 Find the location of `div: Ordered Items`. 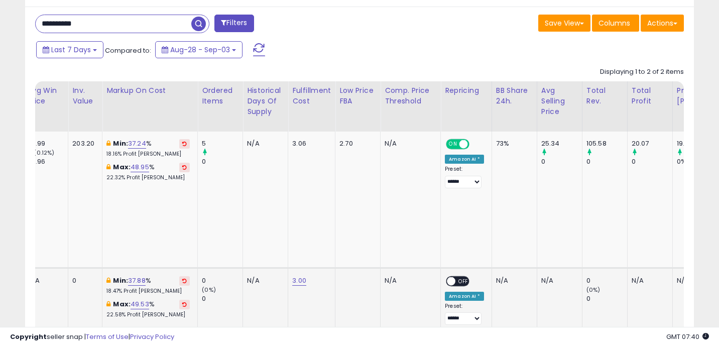

div: Ordered Items is located at coordinates (220, 96).